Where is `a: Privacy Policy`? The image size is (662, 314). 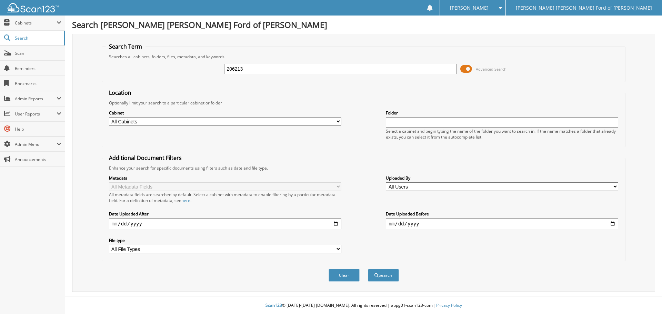
a: Privacy Policy is located at coordinates (449, 305).